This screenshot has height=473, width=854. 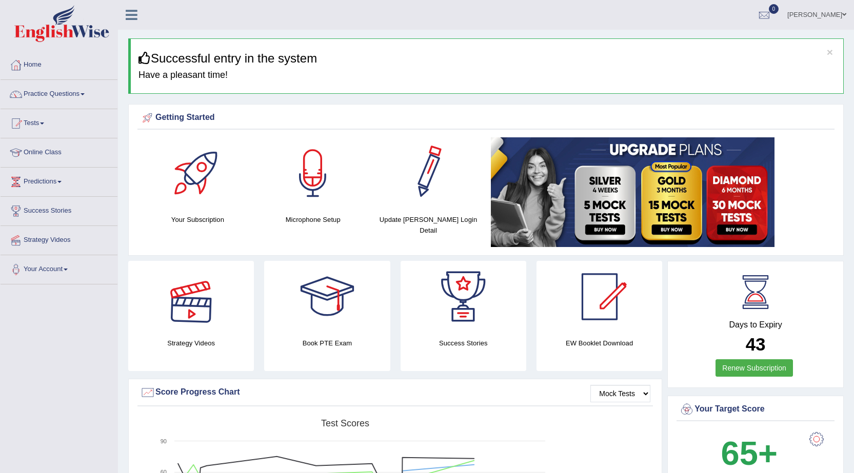 I want to click on div: Score Progress Chart, so click(x=395, y=393).